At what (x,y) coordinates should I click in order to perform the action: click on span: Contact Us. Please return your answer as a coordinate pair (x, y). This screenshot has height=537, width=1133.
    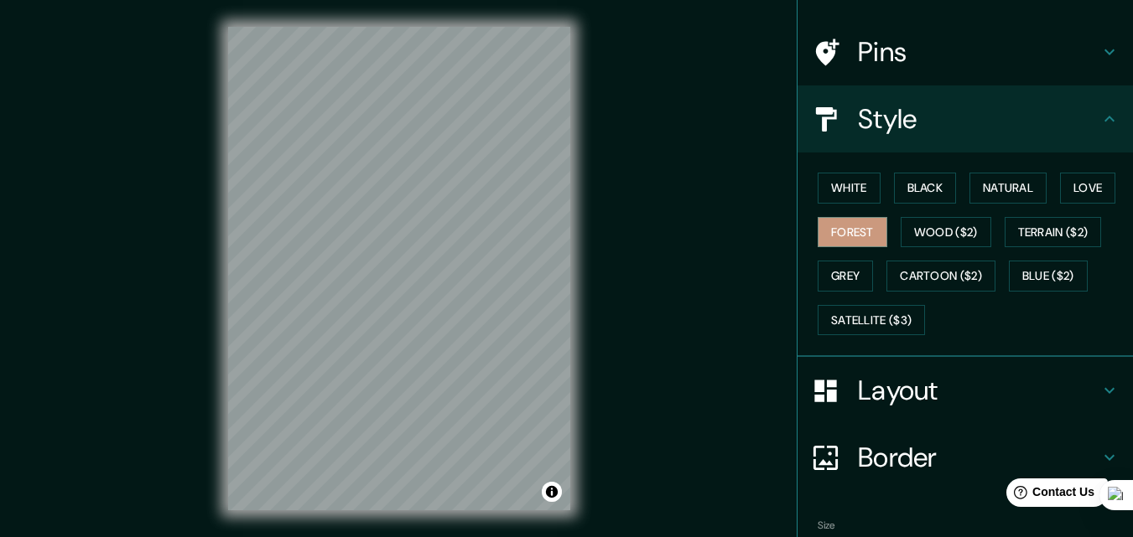
    Looking at the image, I should click on (80, 20).